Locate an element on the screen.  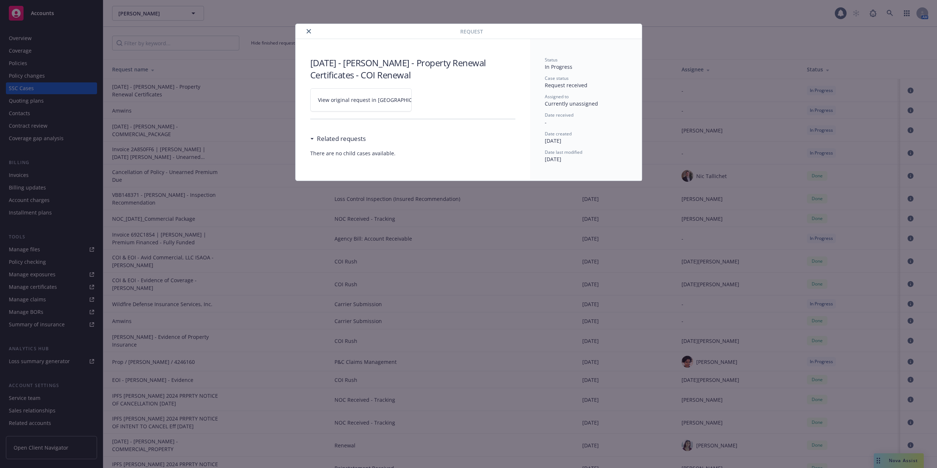
span: Request received is located at coordinates (566, 85).